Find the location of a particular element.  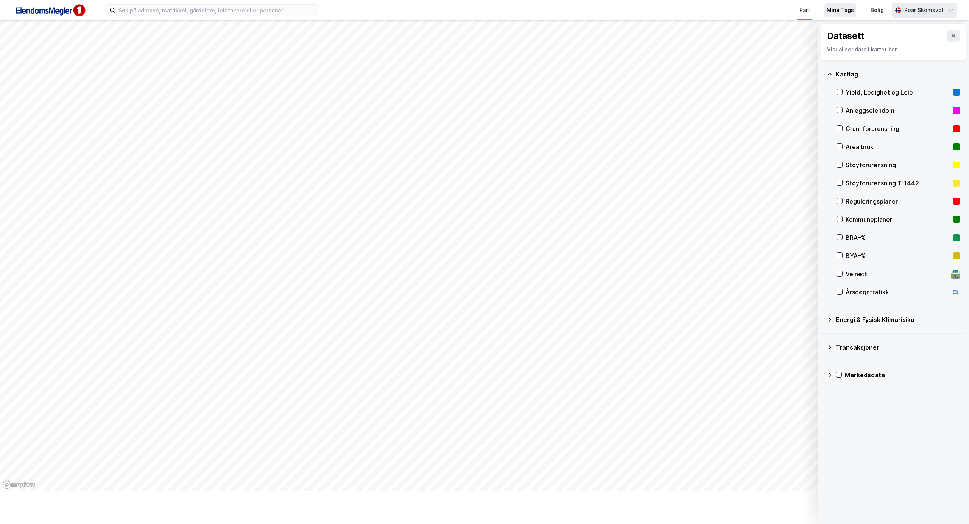

a: Mapbox homepage is located at coordinates (19, 485).